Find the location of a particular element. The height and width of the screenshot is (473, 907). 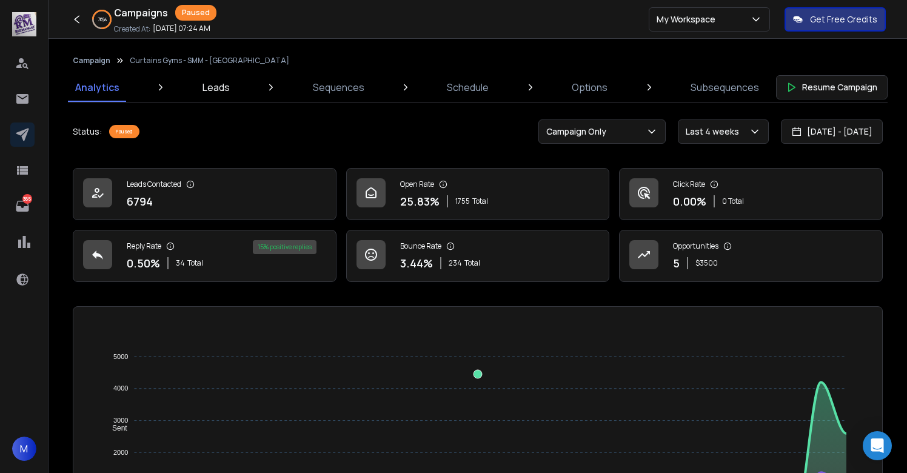

p: $ 3500 is located at coordinates (706, 263).